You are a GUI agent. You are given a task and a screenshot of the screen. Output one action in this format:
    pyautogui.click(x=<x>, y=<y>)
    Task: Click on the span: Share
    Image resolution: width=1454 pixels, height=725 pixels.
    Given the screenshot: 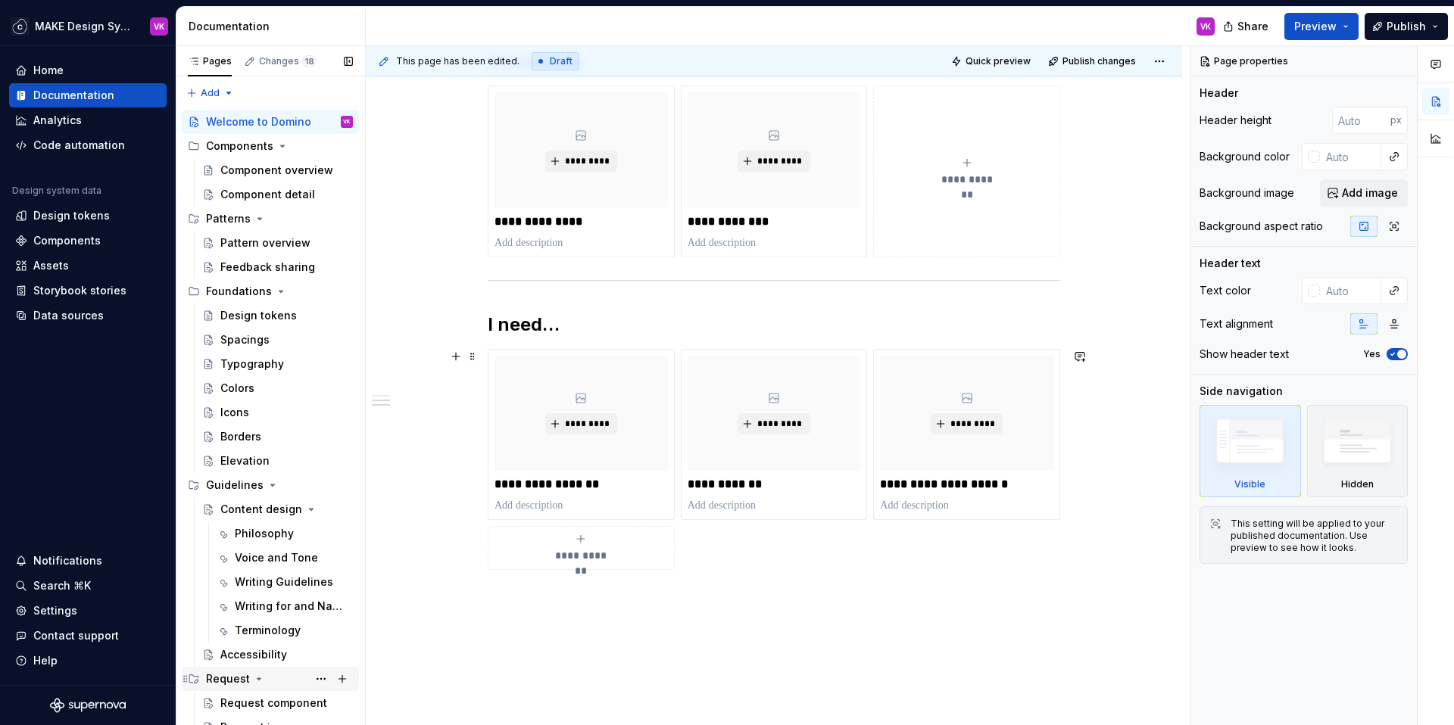 What is the action you would take?
    pyautogui.click(x=1253, y=27)
    